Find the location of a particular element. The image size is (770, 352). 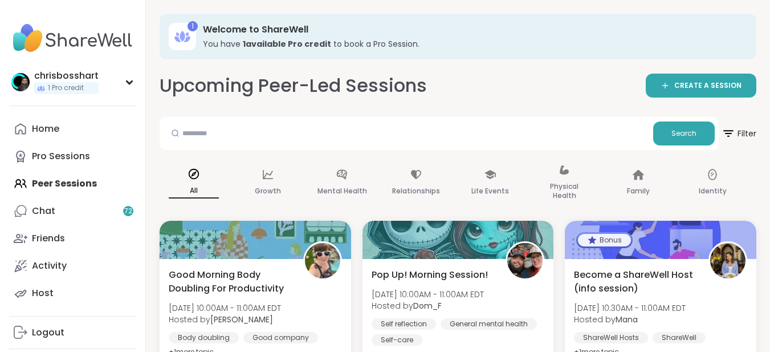

p: Physical Health is located at coordinates (564, 191).